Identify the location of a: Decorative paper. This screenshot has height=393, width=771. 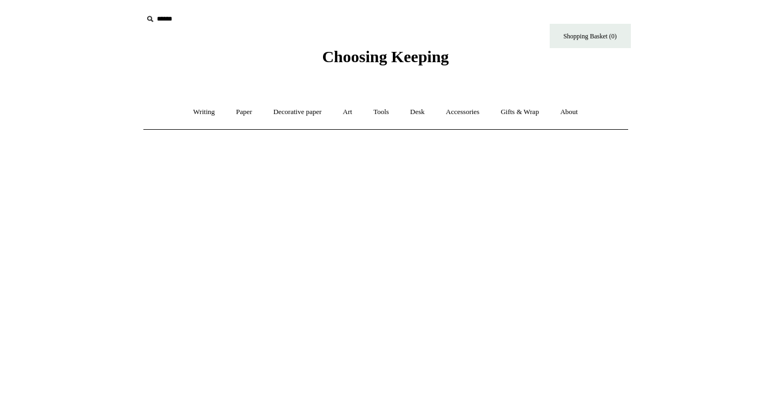
(297, 112).